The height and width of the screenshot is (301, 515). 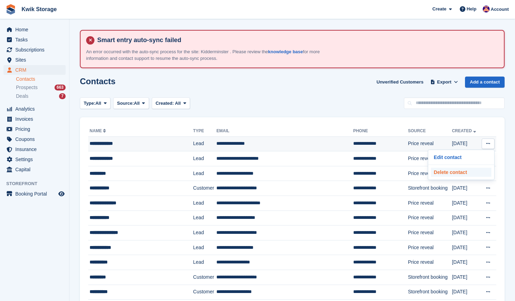 I want to click on button: Type: All, so click(x=95, y=103).